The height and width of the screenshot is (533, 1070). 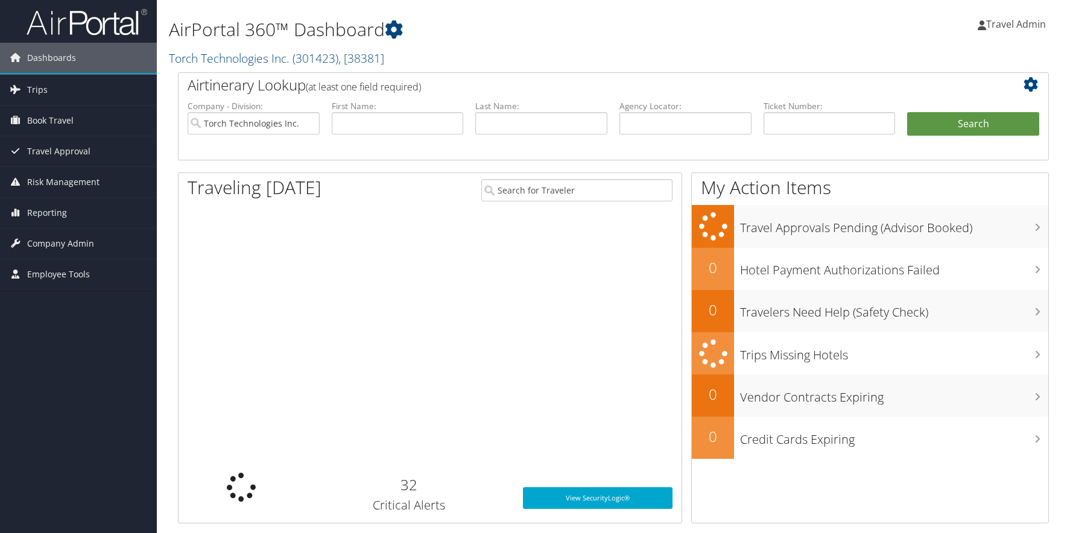 I want to click on h3: Travelers Need Help (Safety Check), so click(x=894, y=309).